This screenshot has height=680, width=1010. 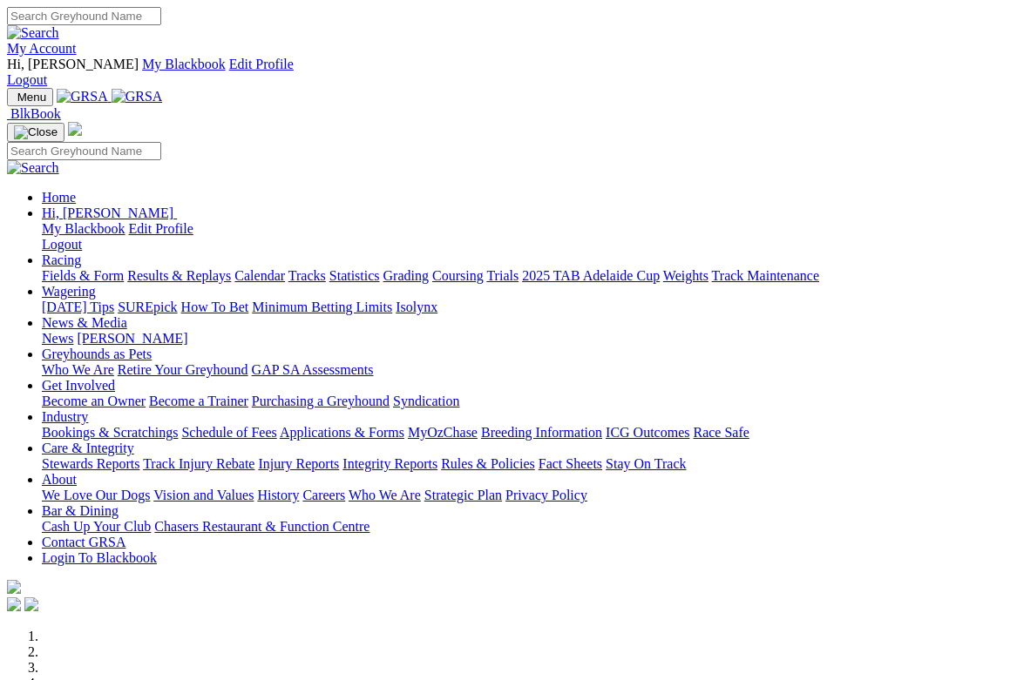 I want to click on a: Wagering, so click(x=69, y=291).